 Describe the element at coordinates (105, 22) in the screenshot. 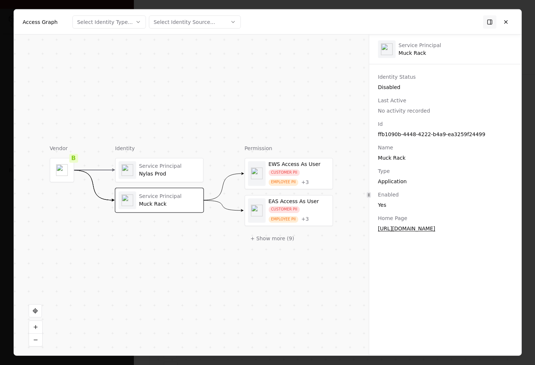

I see `div: Select Identity Type...` at that location.